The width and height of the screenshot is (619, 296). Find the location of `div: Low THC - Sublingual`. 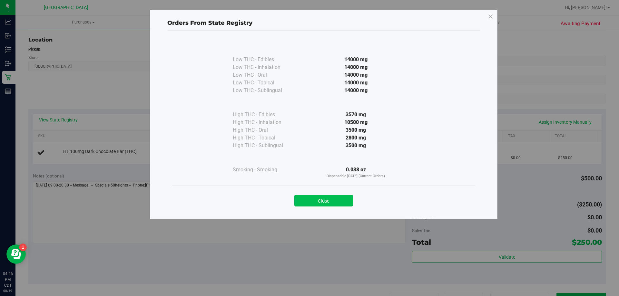

div: Low THC - Sublingual is located at coordinates (265, 91).